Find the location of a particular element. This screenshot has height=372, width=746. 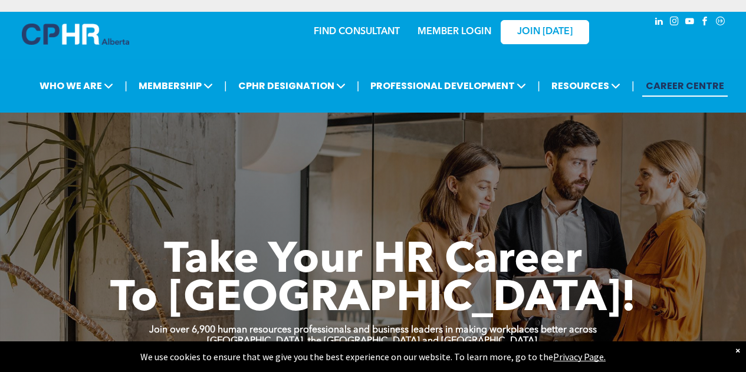

a: youtube is located at coordinates (690, 22).